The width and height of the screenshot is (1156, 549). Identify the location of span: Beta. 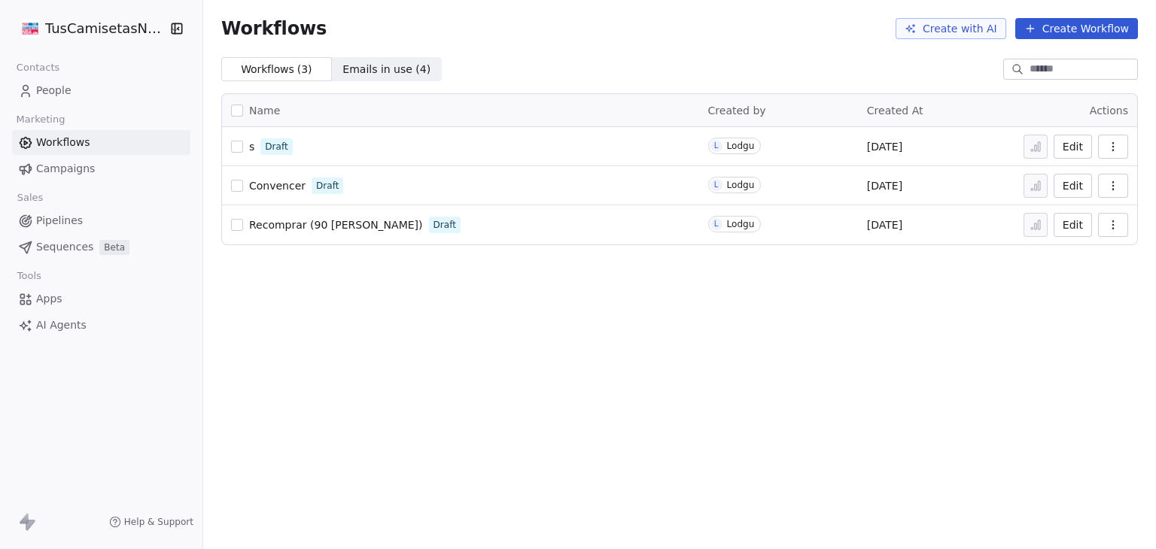
(114, 248).